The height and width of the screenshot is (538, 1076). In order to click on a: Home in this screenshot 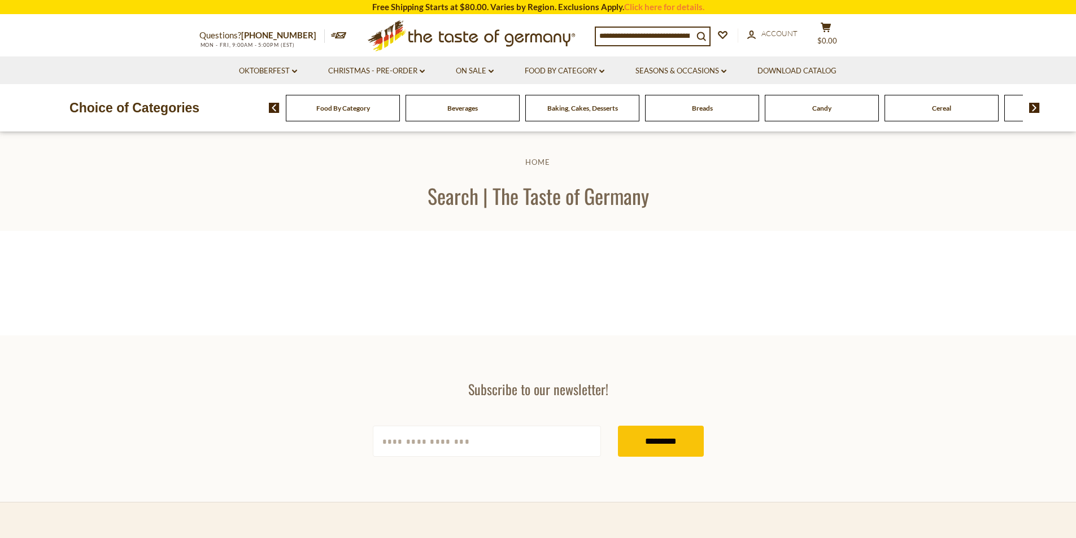, I will do `click(538, 162)`.